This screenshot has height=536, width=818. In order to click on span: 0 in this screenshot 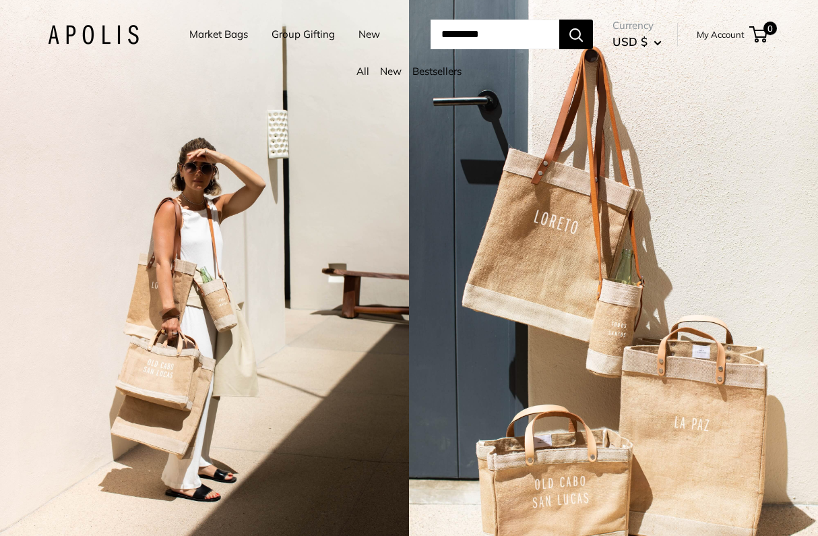, I will do `click(770, 28)`.